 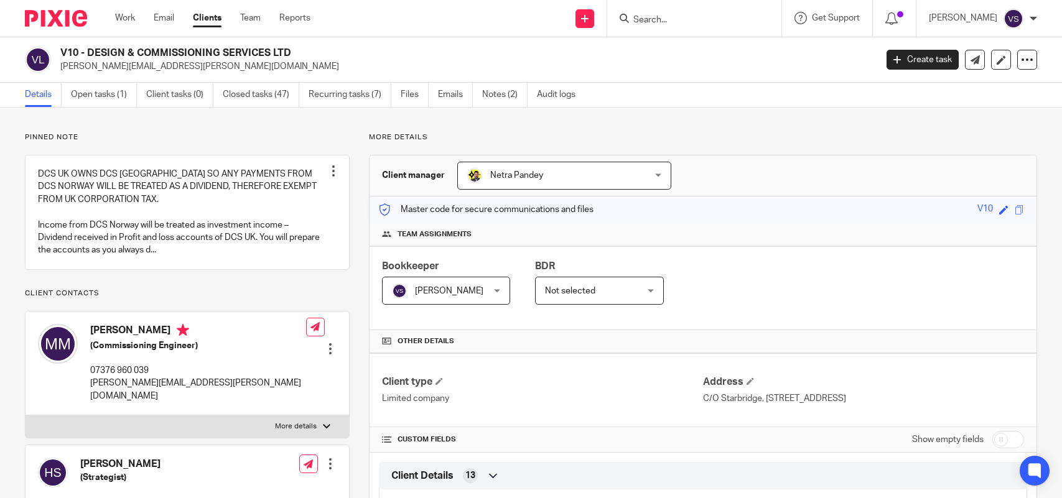 I want to click on h4: Client type, so click(x=542, y=382).